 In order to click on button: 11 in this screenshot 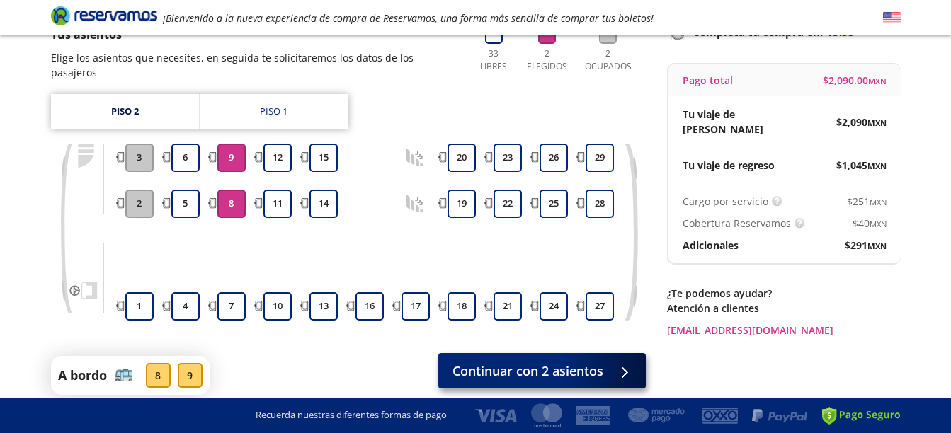, I will do `click(277, 204)`.